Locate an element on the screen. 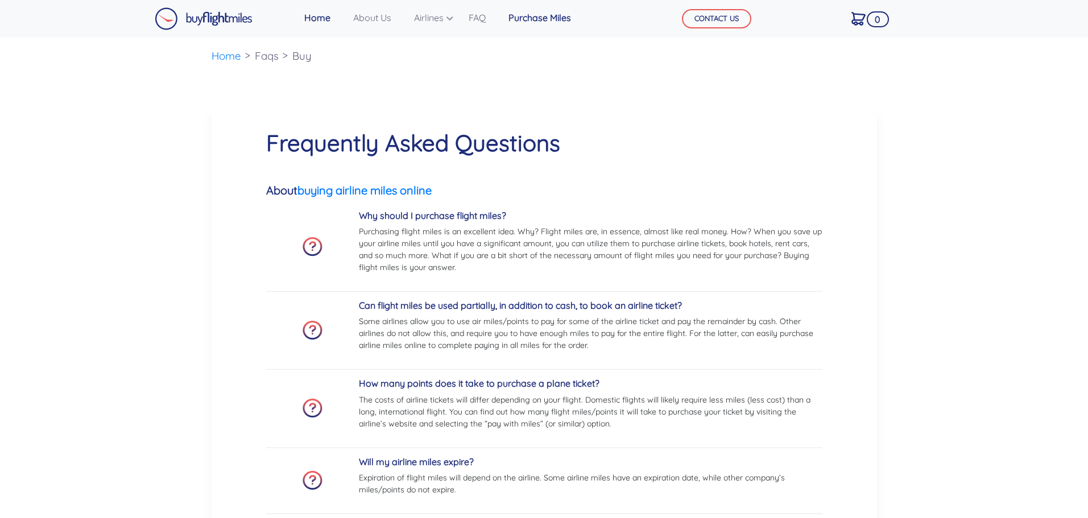 Image resolution: width=1088 pixels, height=518 pixels. a: FAQ is located at coordinates (477, 18).